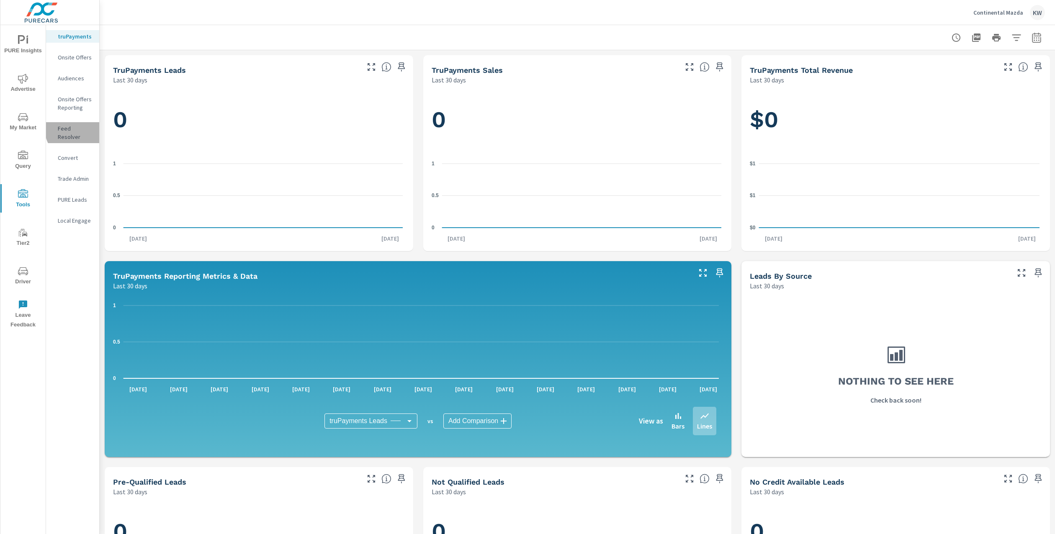 The height and width of the screenshot is (534, 1055). I want to click on p: Trade Admin, so click(75, 179).